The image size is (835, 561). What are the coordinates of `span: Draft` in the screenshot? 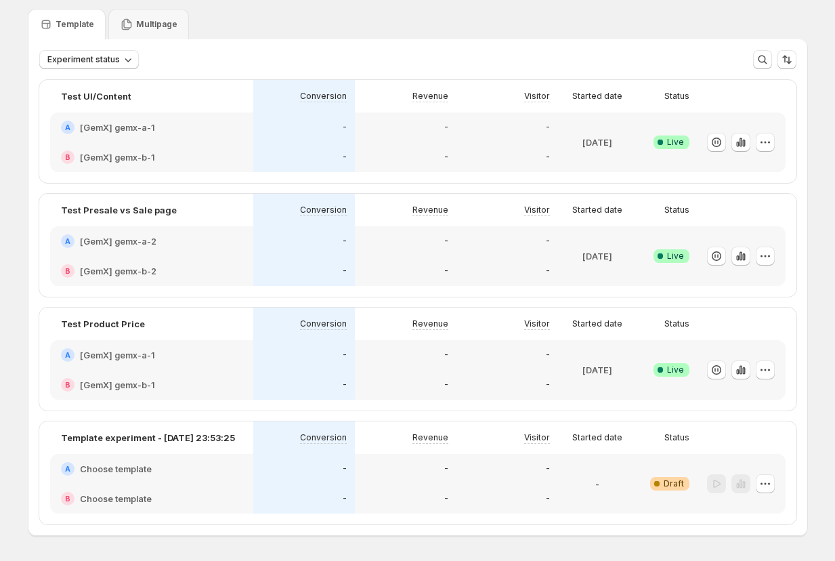 It's located at (674, 484).